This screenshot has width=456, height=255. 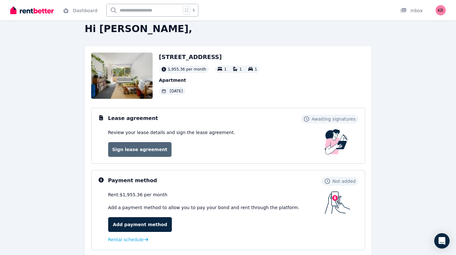 I want to click on img: Payment method, so click(x=338, y=202).